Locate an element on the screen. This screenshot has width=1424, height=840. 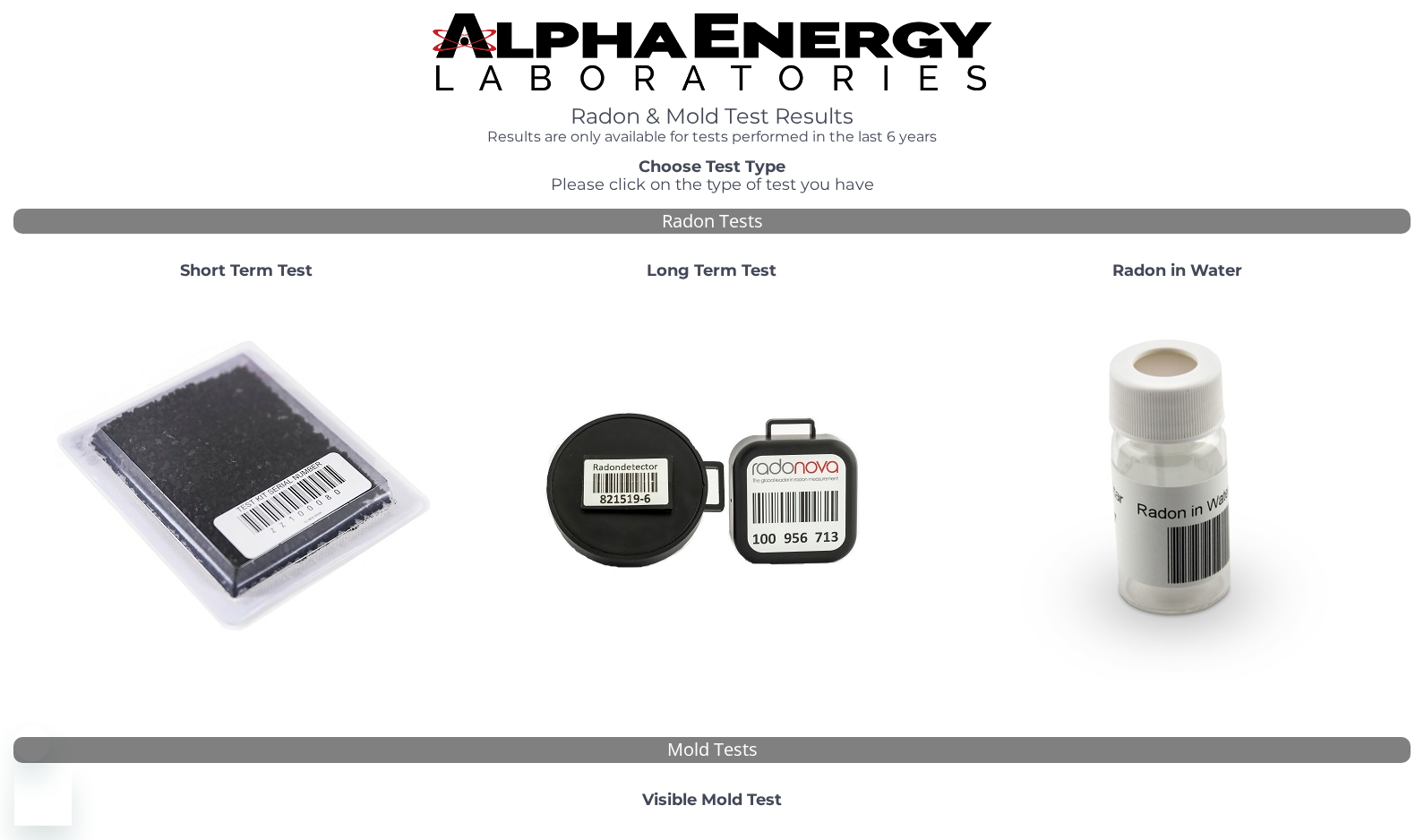
img: RadoninWater.jpg is located at coordinates (1178, 487).